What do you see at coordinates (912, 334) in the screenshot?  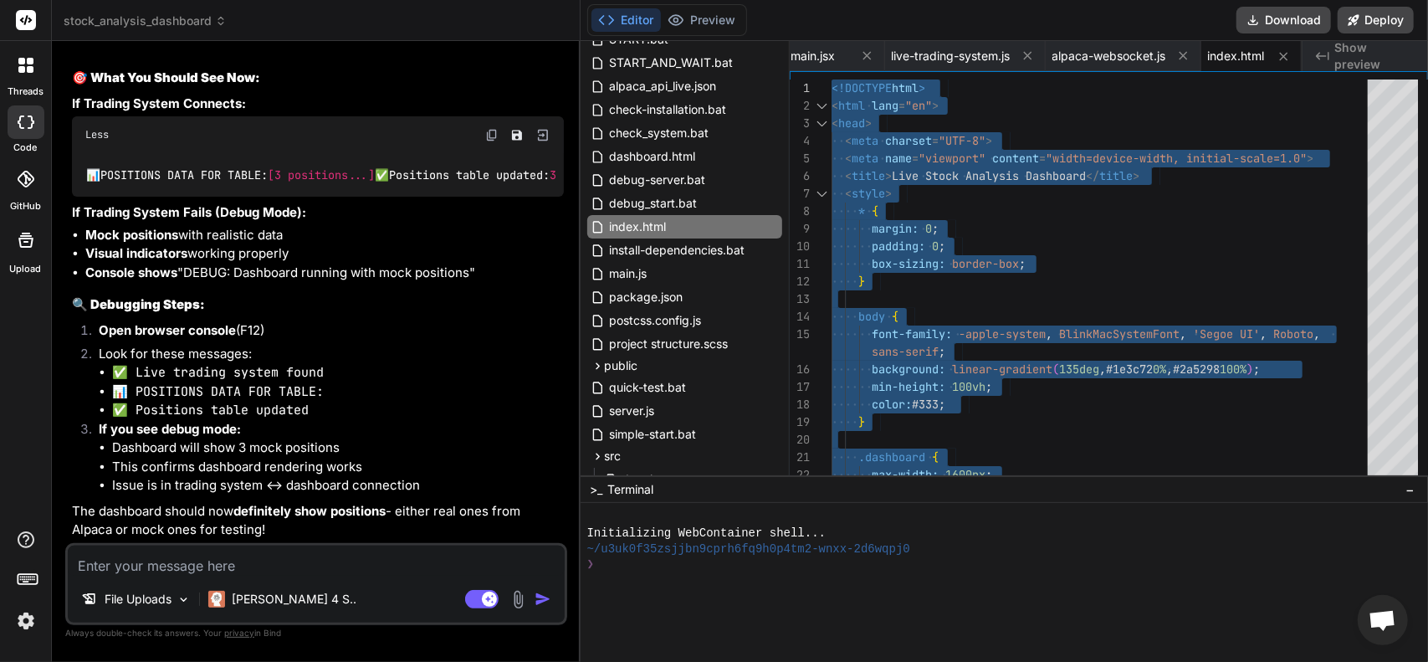 I see `span: font-family:` at bounding box center [912, 334].